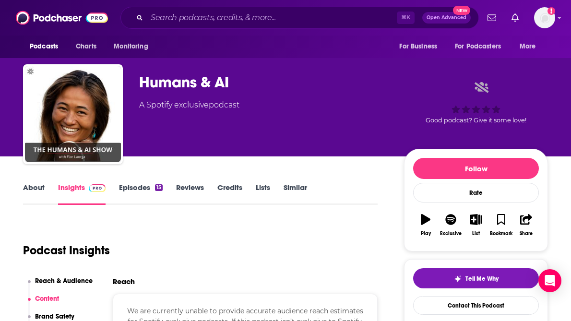 Image resolution: width=571 pixels, height=321 pixels. I want to click on h1: Podcast Insights, so click(66, 251).